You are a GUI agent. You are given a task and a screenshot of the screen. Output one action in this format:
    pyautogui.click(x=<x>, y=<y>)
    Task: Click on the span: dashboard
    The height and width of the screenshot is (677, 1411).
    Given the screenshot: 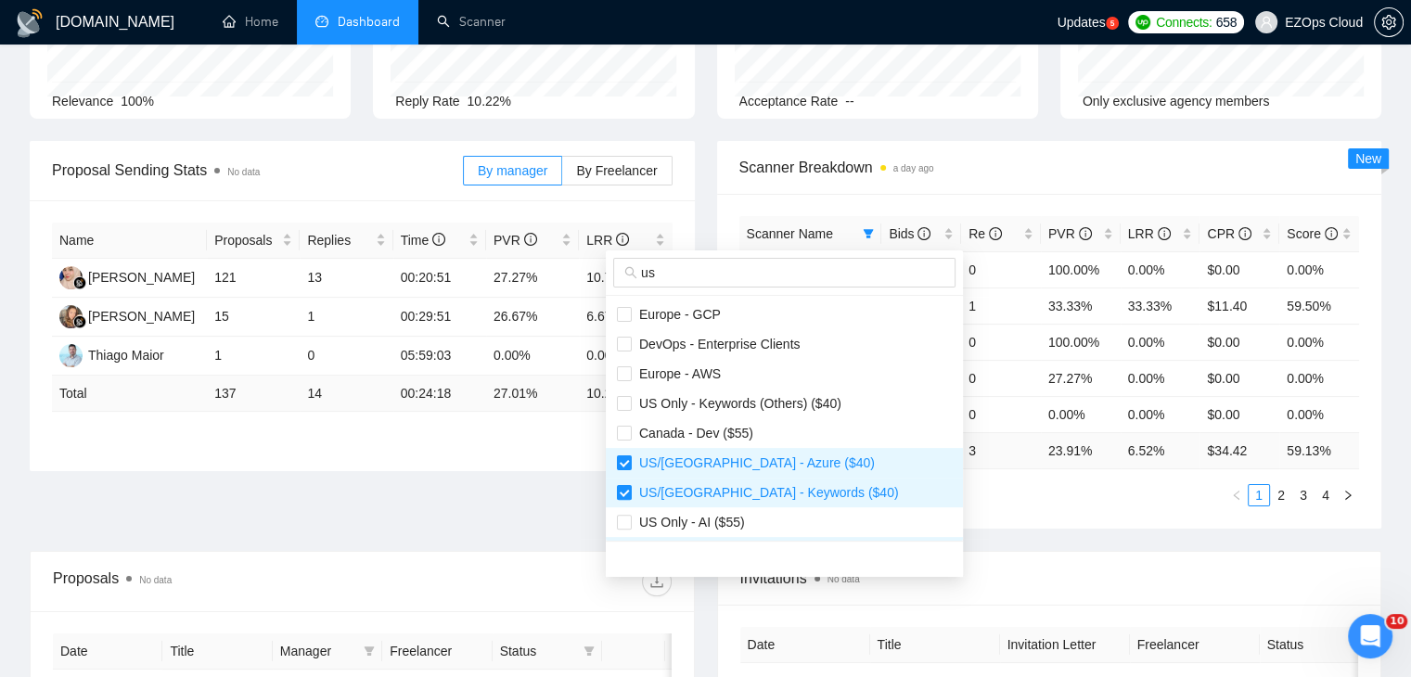 What is the action you would take?
    pyautogui.click(x=322, y=21)
    